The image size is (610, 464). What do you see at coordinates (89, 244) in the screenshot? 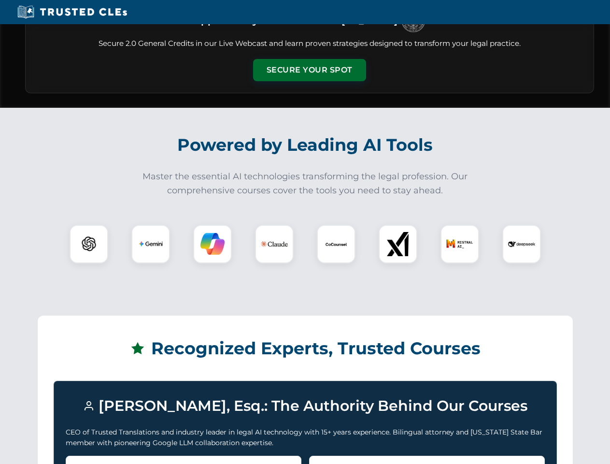
I see `img: ChatGPT Logo` at bounding box center [89, 244].